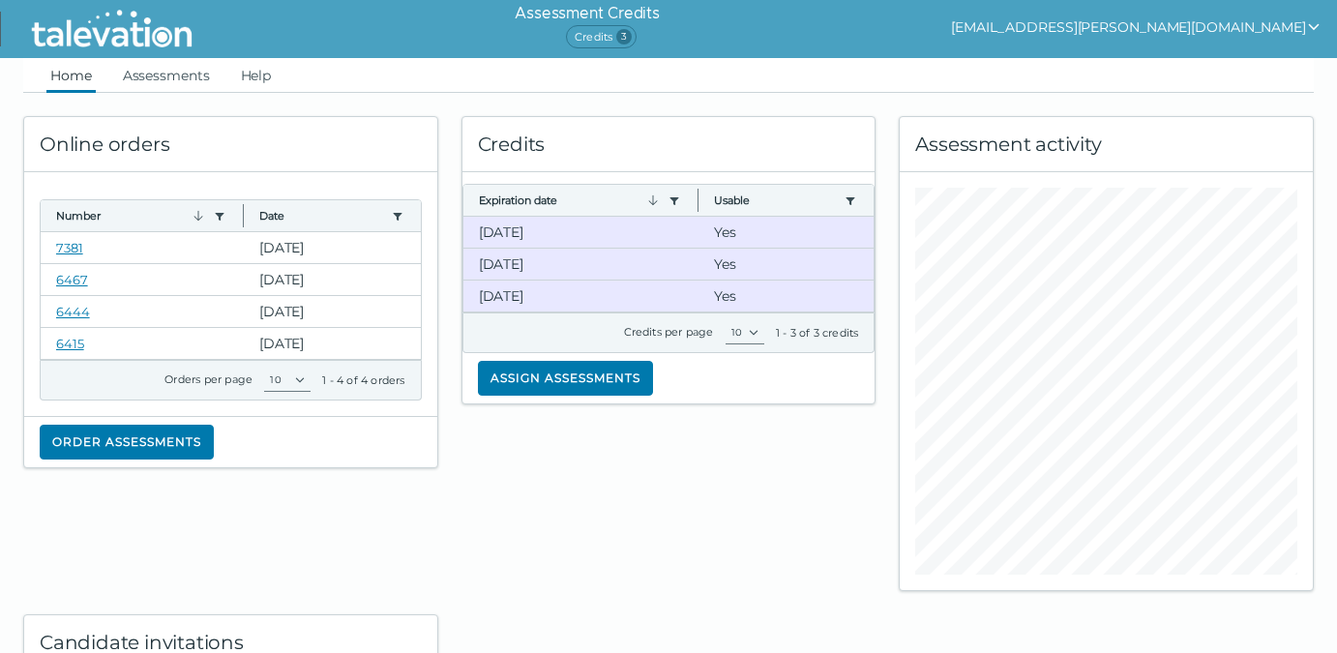 The width and height of the screenshot is (1337, 653). Describe the element at coordinates (363, 380) in the screenshot. I see `div: 1 - 4 of 4 orders` at that location.